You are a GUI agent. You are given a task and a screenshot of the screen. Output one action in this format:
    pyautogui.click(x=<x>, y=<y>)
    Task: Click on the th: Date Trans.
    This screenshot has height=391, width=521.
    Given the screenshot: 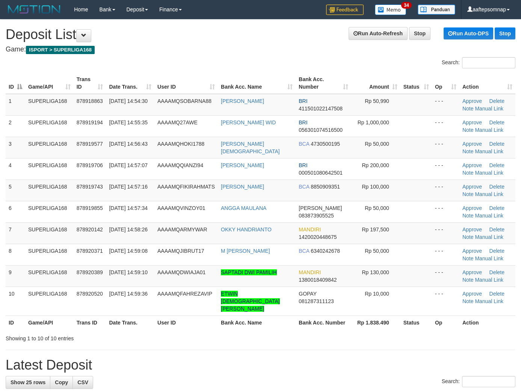 What is the action you would take?
    pyautogui.click(x=130, y=322)
    